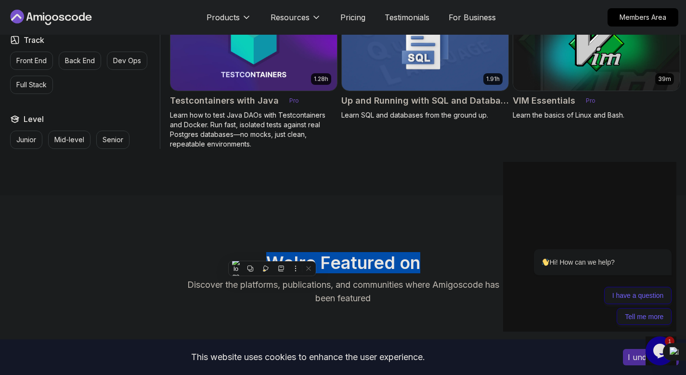 The height and width of the screenshot is (375, 686). What do you see at coordinates (321, 79) in the screenshot?
I see `p: 1.28h` at bounding box center [321, 79].